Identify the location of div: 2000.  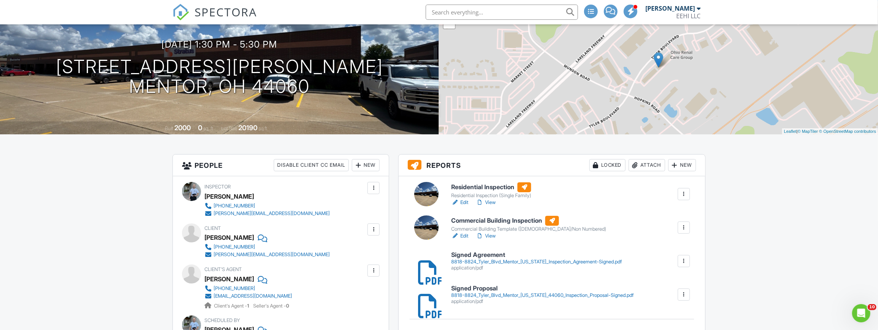
(182, 128).